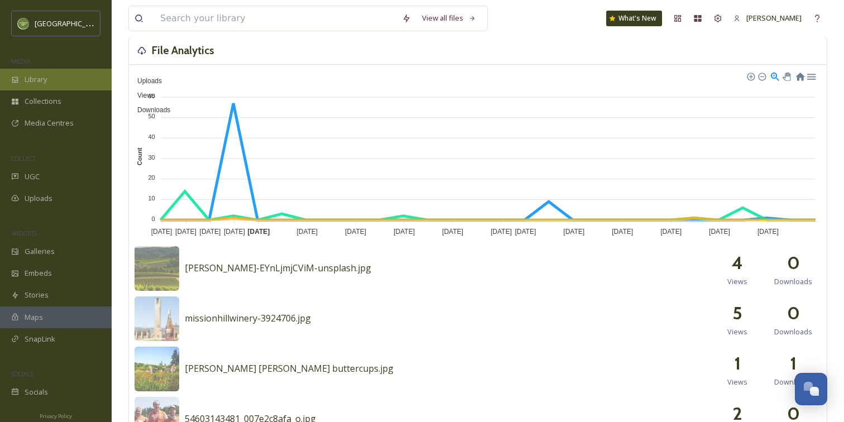 This screenshot has height=422, width=844. Describe the element at coordinates (23, 158) in the screenshot. I see `span: COLLECT` at that location.